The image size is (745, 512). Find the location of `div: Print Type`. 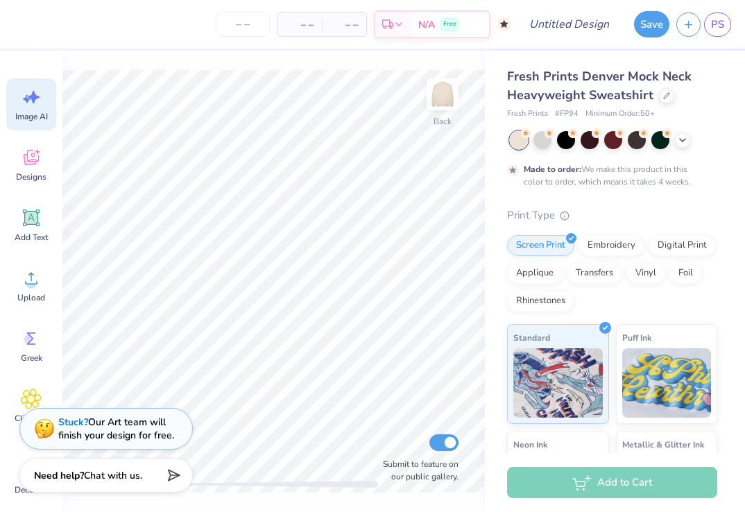

div: Print Type is located at coordinates (612, 215).